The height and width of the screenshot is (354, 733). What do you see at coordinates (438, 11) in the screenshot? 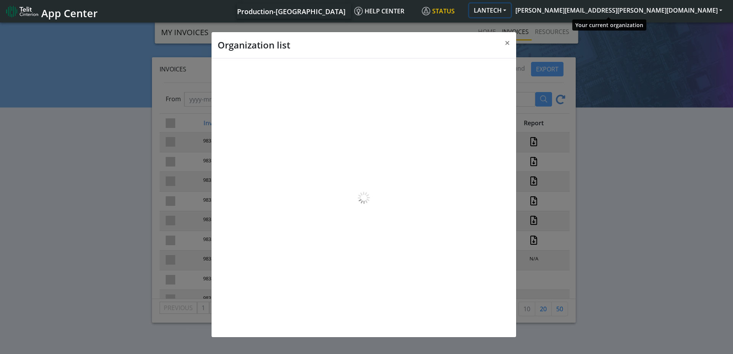
I see `span: Status` at bounding box center [438, 11].